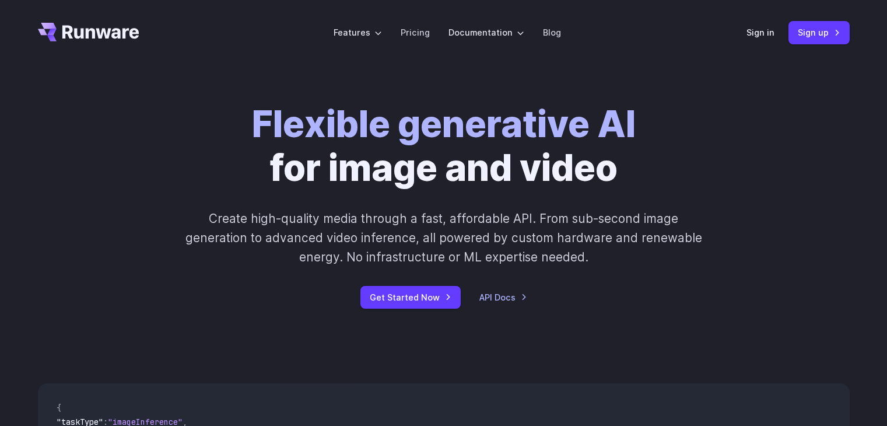  What do you see at coordinates (761, 32) in the screenshot?
I see `a: Sign in` at bounding box center [761, 32].